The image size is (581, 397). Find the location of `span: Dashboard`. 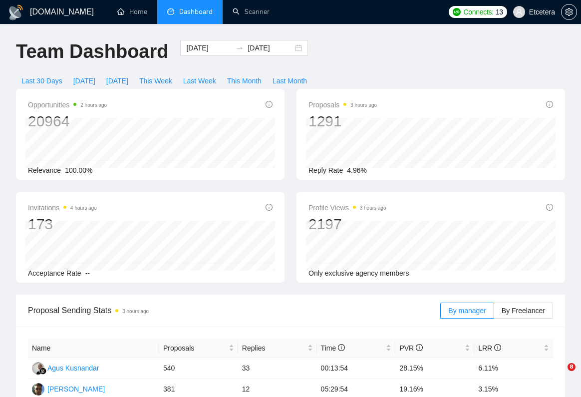

span: Dashboard is located at coordinates (196, 11).